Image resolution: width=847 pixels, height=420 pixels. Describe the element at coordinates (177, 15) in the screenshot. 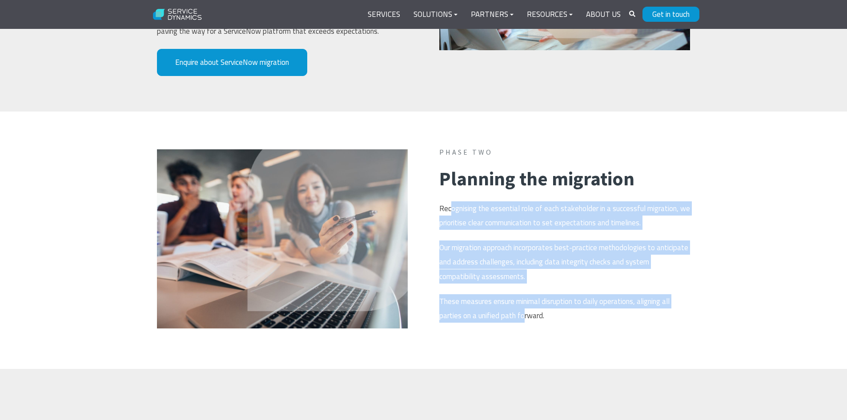

I see `img: Service Dynamics Logo - White` at that location.